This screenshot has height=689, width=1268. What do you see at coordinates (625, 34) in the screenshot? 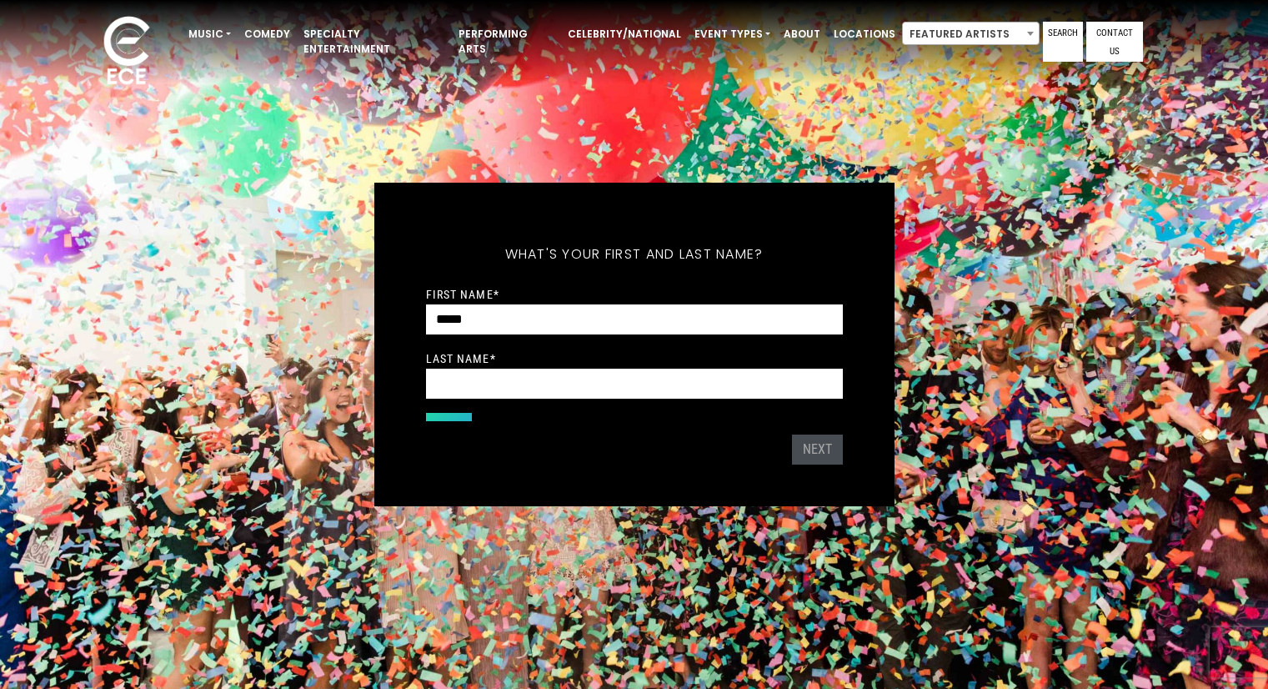
I see `a: Celebrity/National` at bounding box center [625, 34].